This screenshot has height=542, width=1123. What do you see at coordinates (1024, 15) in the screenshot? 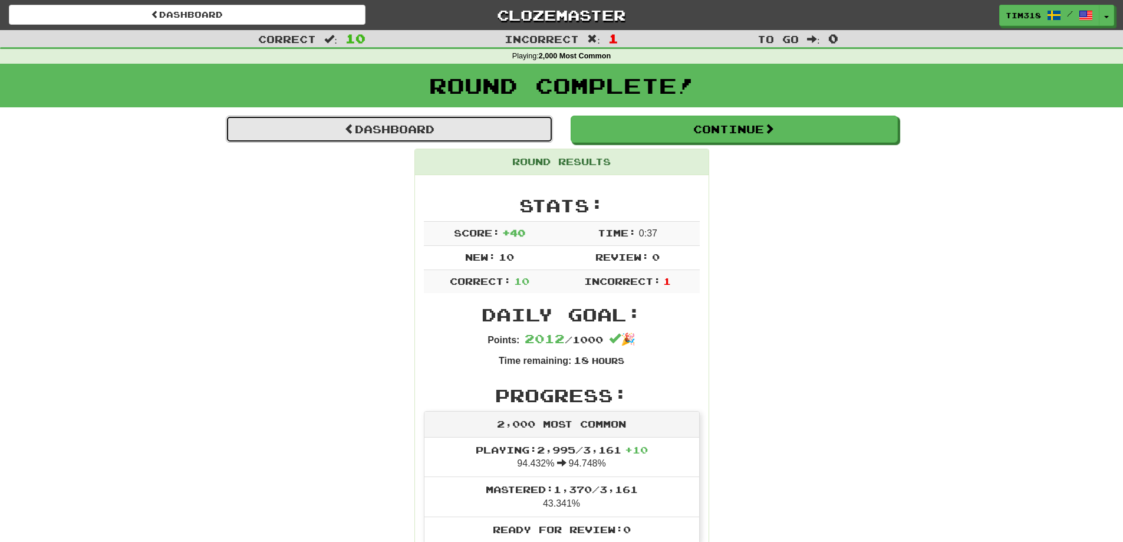
I see `span: Tim318` at bounding box center [1024, 15].